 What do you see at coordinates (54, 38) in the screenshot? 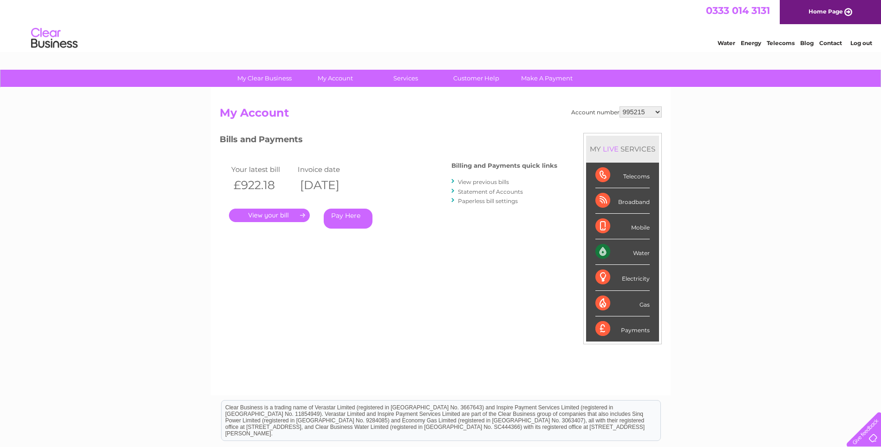
I see `img: logo.png` at bounding box center [54, 38].